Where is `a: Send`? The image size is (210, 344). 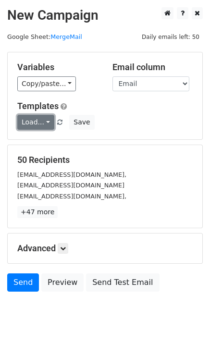 a: Send is located at coordinates (23, 282).